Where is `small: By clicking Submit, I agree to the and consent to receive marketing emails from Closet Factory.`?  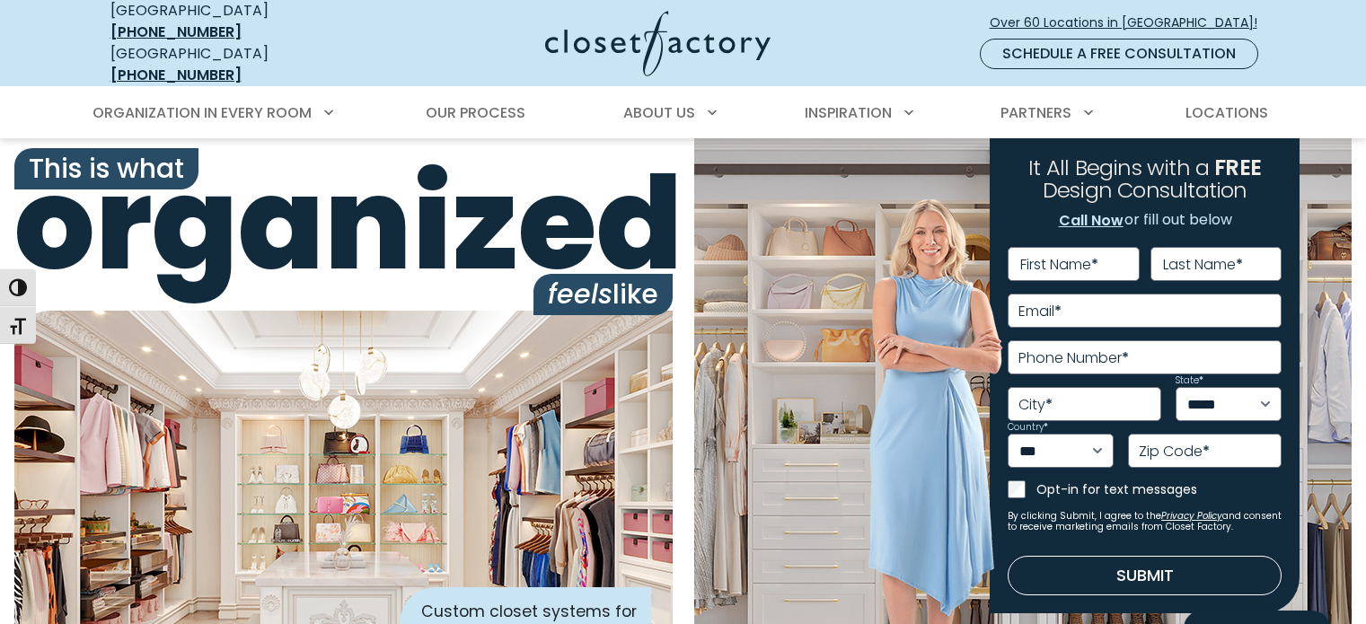 small: By clicking Submit, I agree to the and consent to receive marketing emails from Closet Factory. is located at coordinates (1144, 522).